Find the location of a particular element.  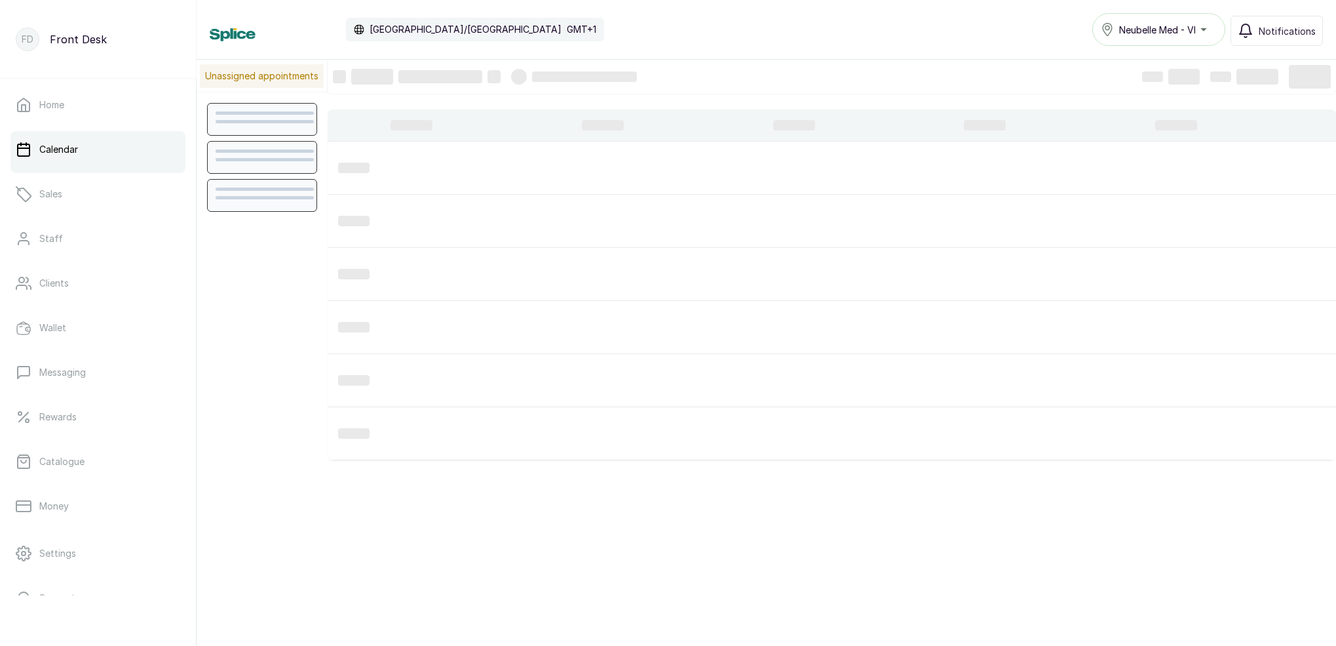

a: Money is located at coordinates (98, 506).